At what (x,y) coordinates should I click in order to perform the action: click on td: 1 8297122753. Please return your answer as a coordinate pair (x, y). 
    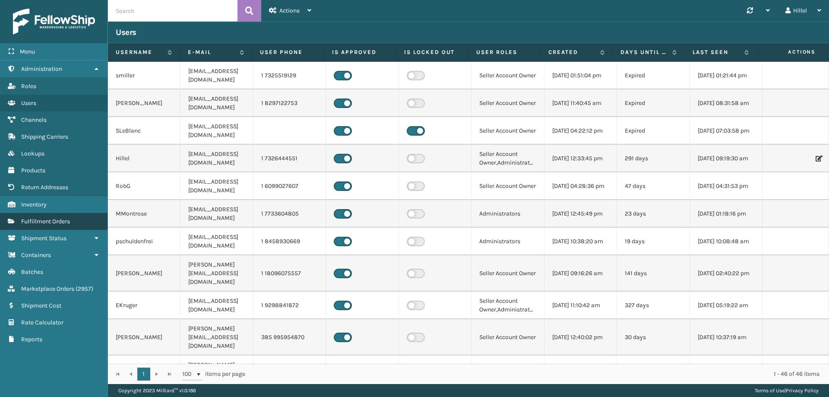
    Looking at the image, I should click on (290, 103).